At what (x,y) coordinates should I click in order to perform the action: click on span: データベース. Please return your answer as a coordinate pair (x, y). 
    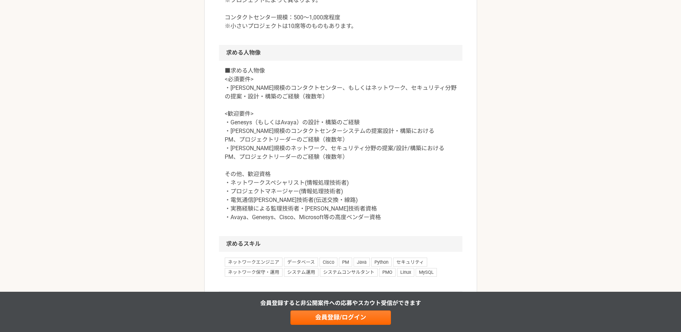
    Looking at the image, I should click on (301, 262).